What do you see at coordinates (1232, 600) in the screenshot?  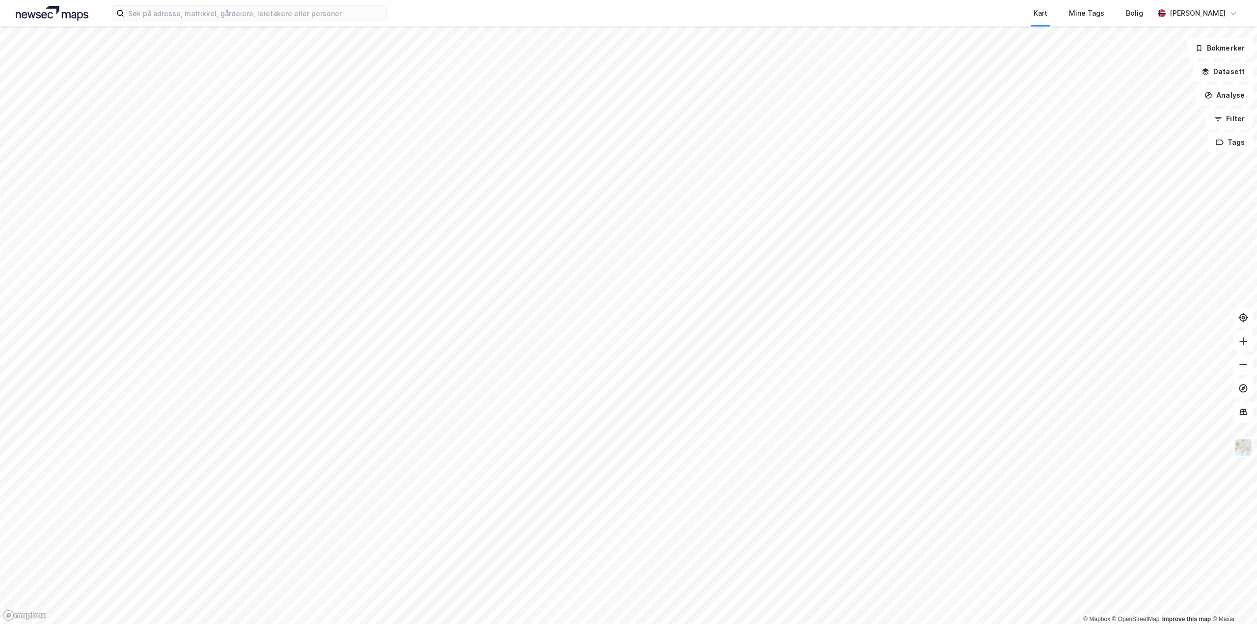 I see `div: Chat Widget` at bounding box center [1232, 600].